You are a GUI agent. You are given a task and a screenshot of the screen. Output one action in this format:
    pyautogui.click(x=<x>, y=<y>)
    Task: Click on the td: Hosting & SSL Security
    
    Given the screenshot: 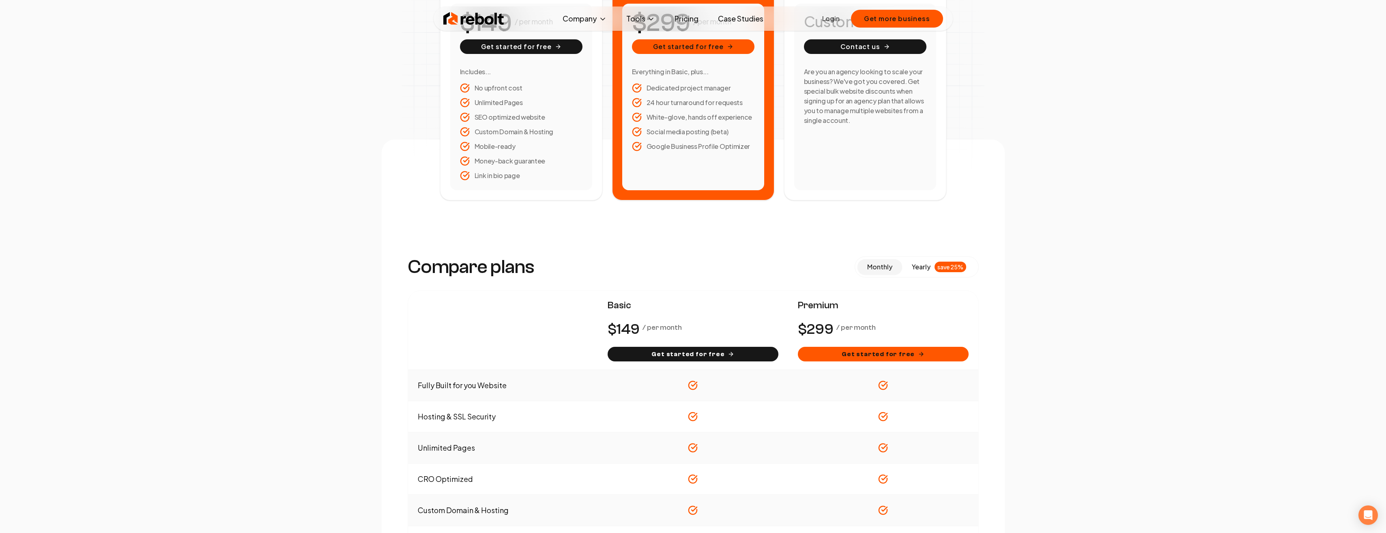 What is the action you would take?
    pyautogui.click(x=503, y=416)
    